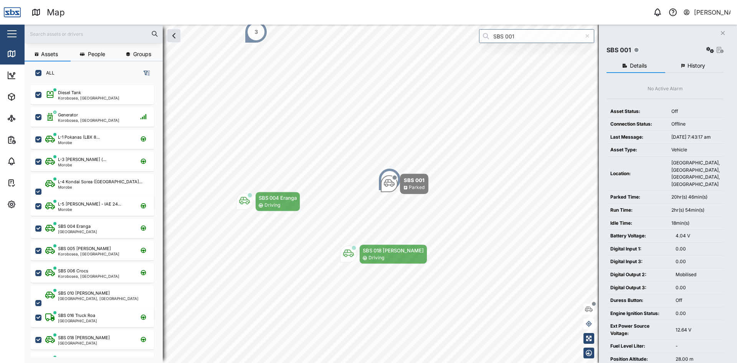  What do you see at coordinates (698, 330) in the screenshot?
I see `div: 12.64 V` at bounding box center [698, 330].